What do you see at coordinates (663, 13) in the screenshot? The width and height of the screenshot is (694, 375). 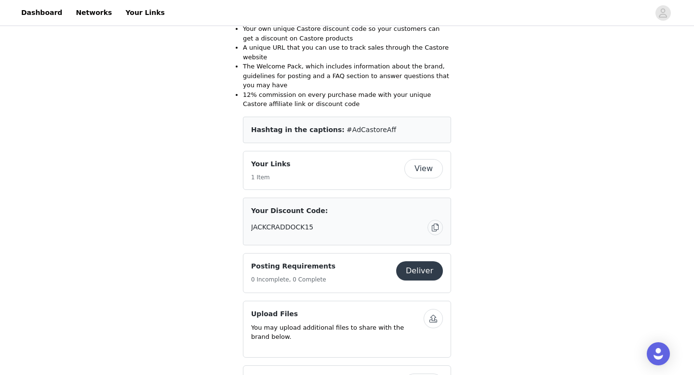 I see `div: avatar` at bounding box center [663, 13].